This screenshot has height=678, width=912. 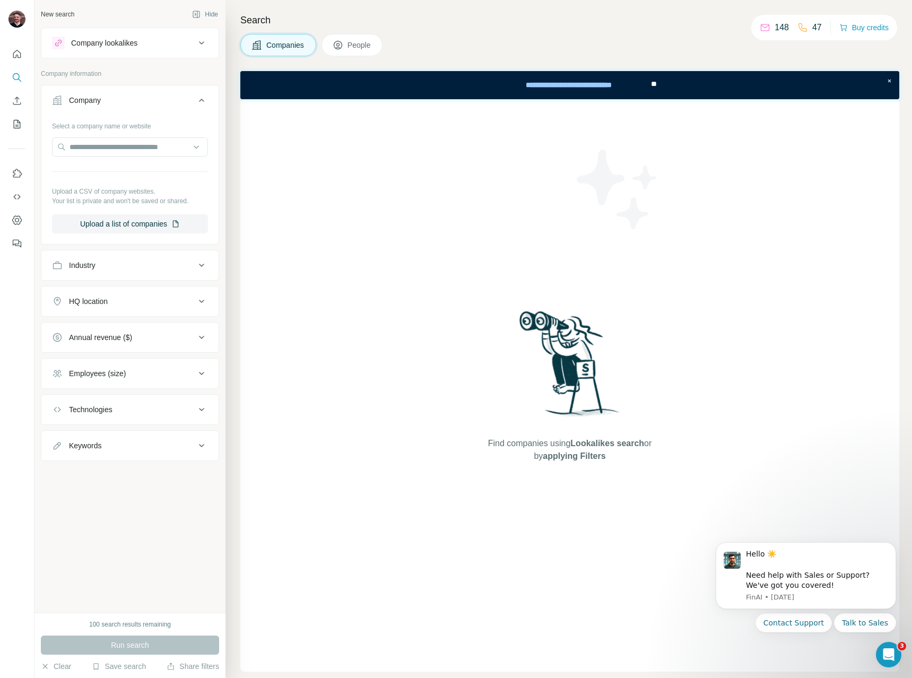 I want to click on div: Quick reply options, so click(x=106, y=94).